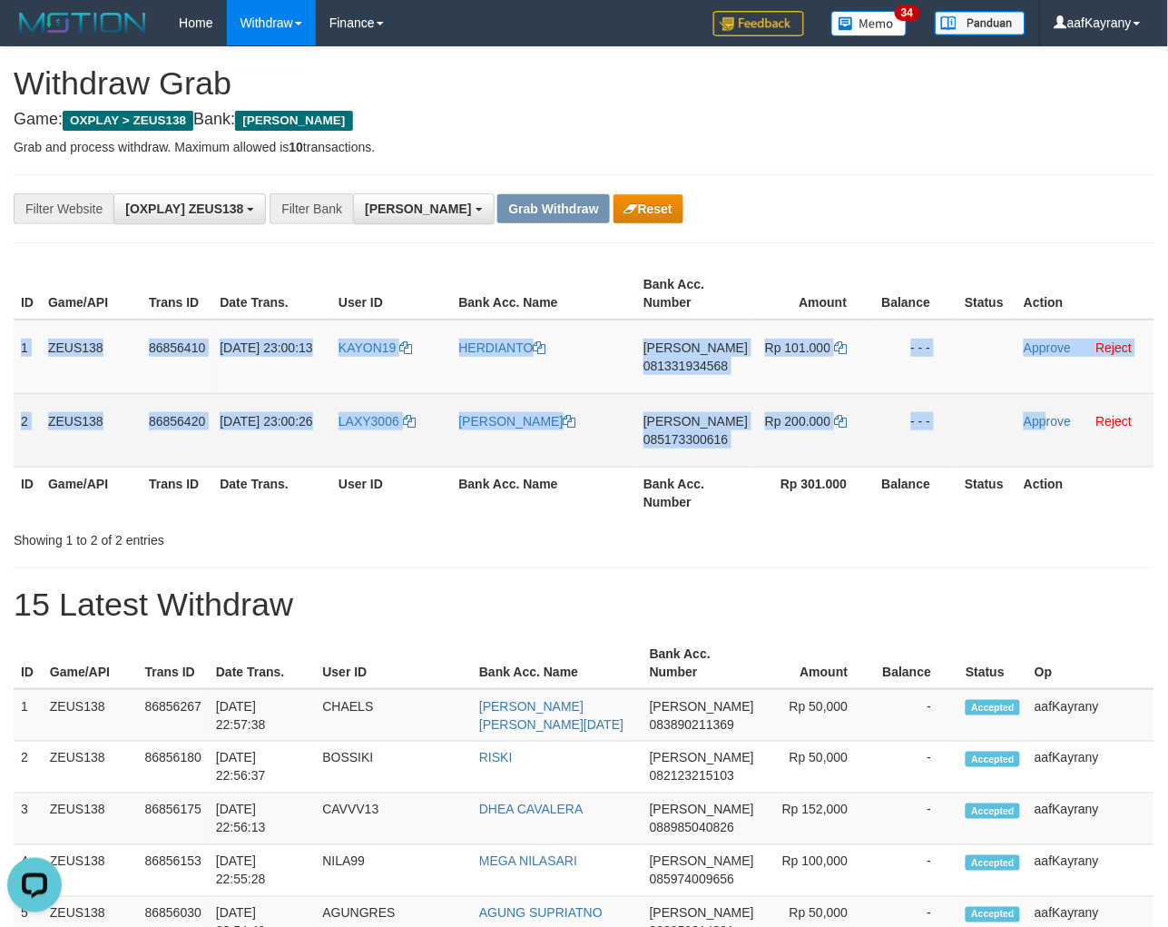  What do you see at coordinates (584, 84) in the screenshot?
I see `h1: Withdraw Grab` at bounding box center [584, 84].